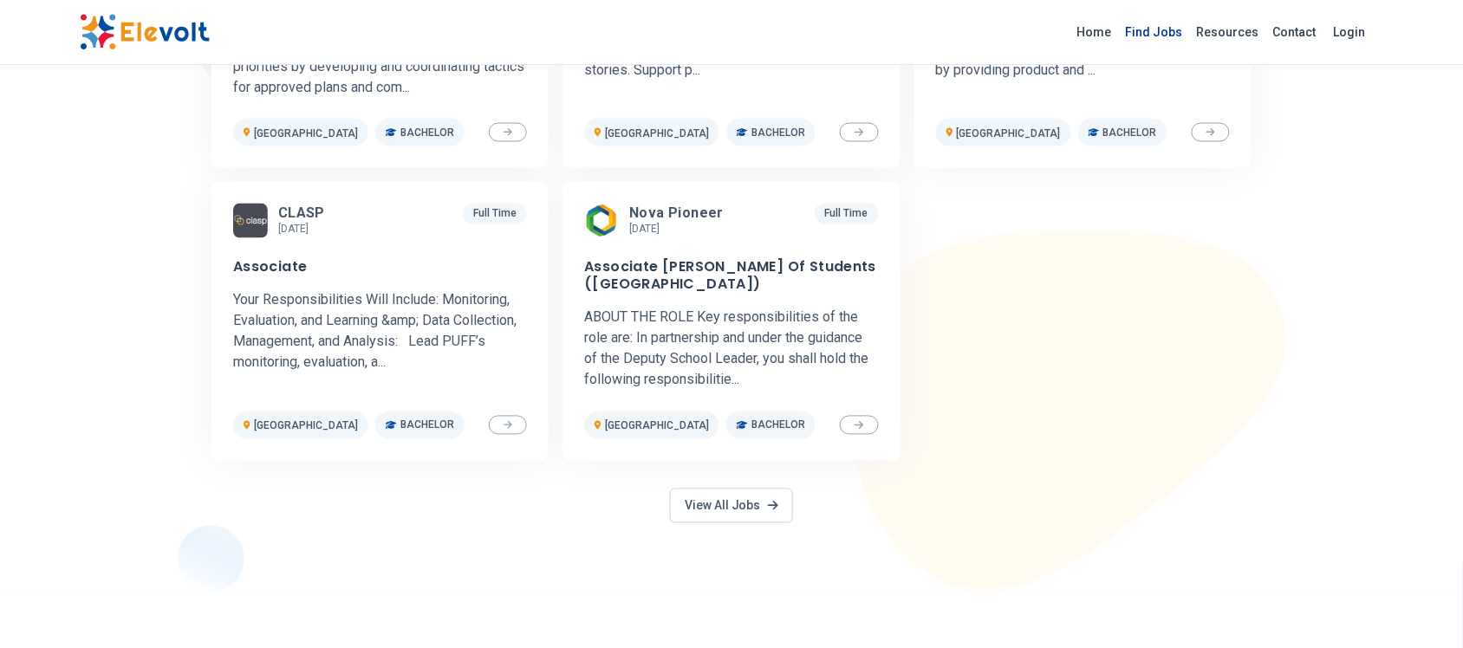 This screenshot has width=1463, height=648. I want to click on p: ABOUT THE ROLE Key responsibilities of the role are: In partnership and under the guidance of the..., so click(731, 349).